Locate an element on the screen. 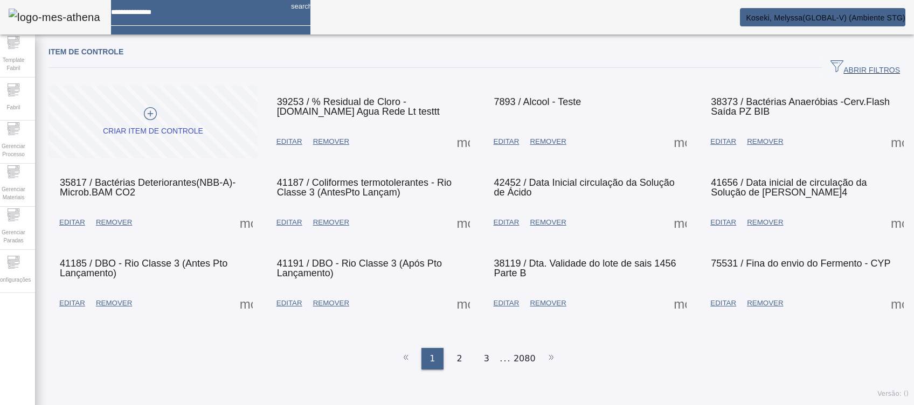 Image resolution: width=914 pixels, height=405 pixels. span: 42452 / Data Inicial circulação da Solução de Ácido is located at coordinates (584, 187).